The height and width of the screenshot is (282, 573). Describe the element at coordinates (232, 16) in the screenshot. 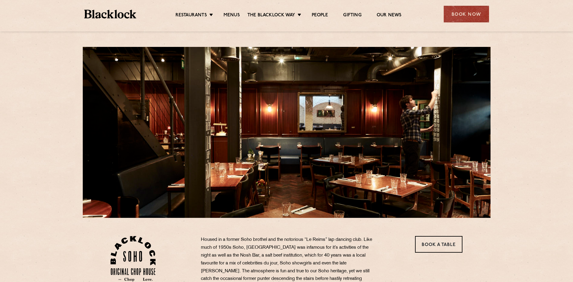

I see `a: Menus` at that location.